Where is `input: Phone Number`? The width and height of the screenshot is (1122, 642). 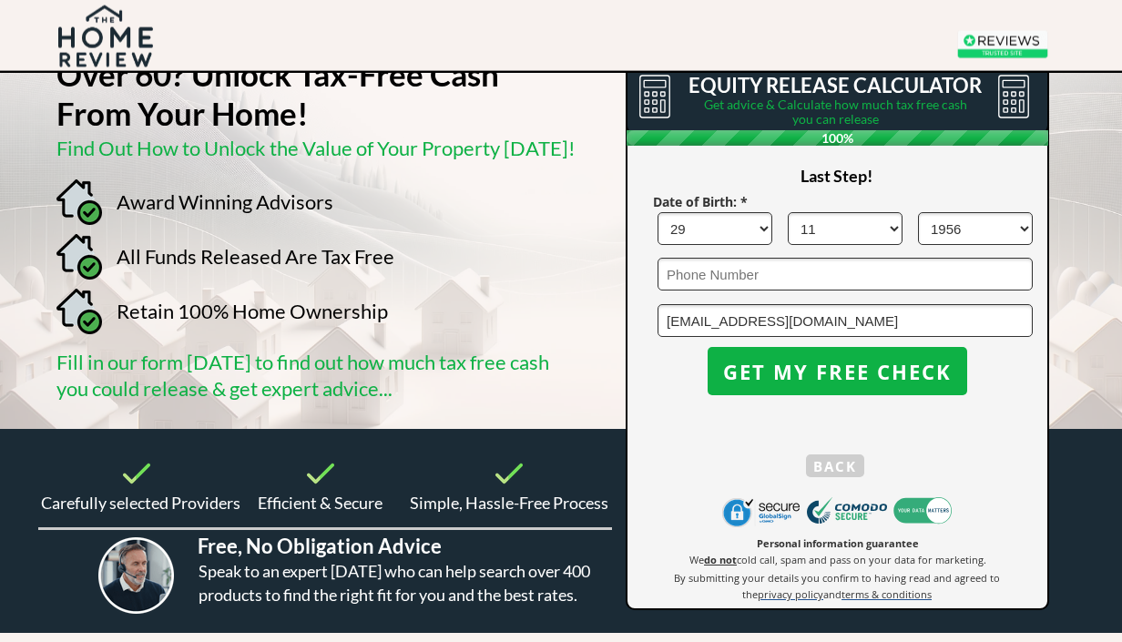
input: Phone Number is located at coordinates (845, 274).